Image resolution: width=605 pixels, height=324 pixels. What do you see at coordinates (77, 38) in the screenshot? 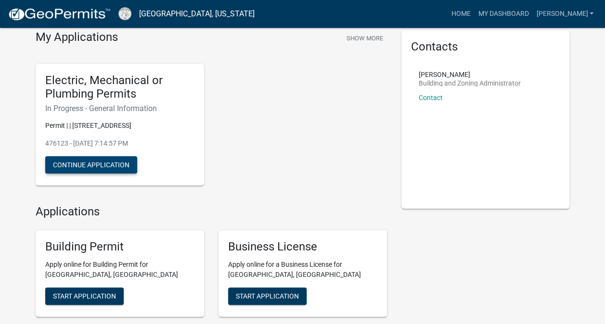
I see `h4: My Applications` at bounding box center [77, 38].